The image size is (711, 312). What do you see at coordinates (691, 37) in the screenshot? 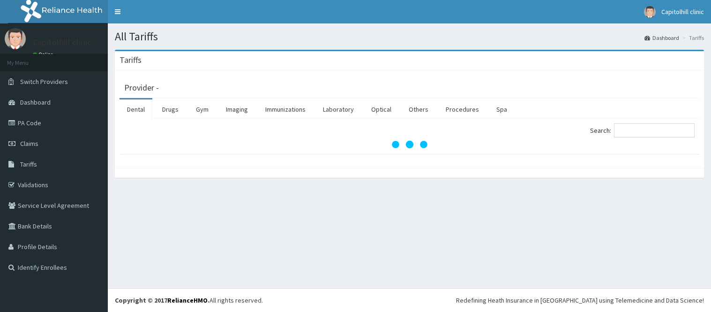
I see `li: Tariffs` at bounding box center [691, 37].